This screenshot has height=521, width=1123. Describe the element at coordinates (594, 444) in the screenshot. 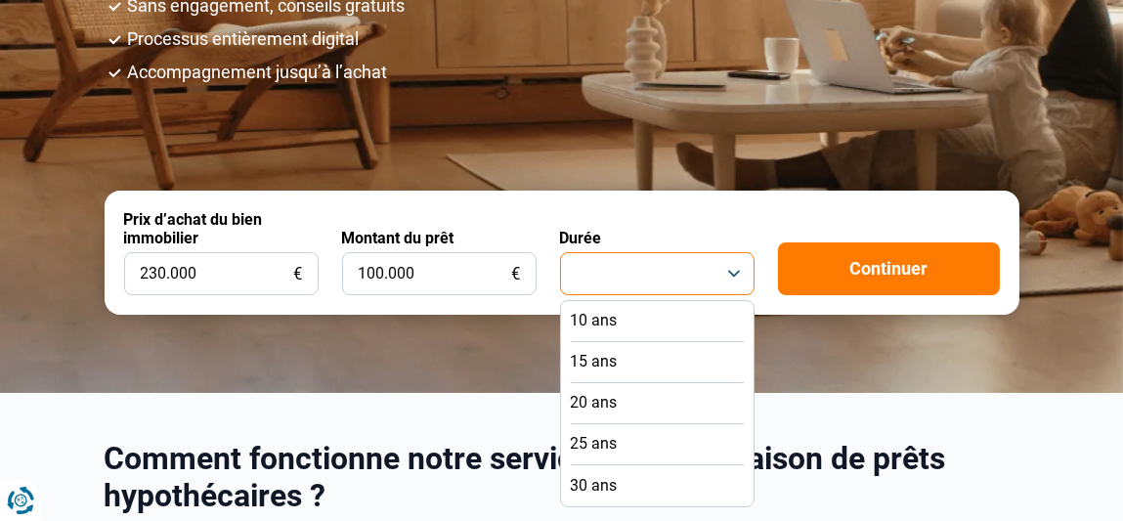

I see `span: 25 ans` at that location.